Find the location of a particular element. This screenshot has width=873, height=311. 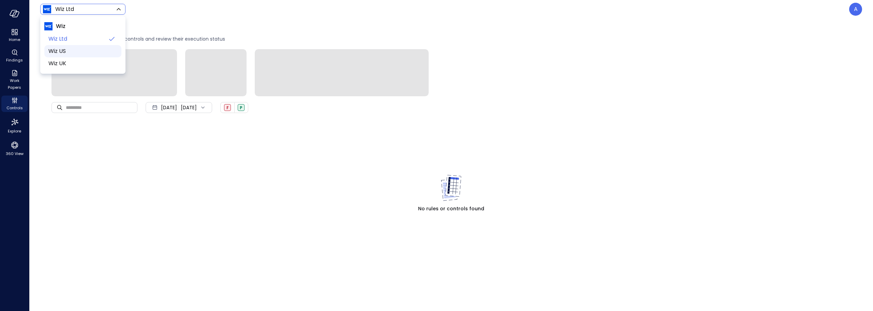

span: Wiz Ltd is located at coordinates (77, 39).